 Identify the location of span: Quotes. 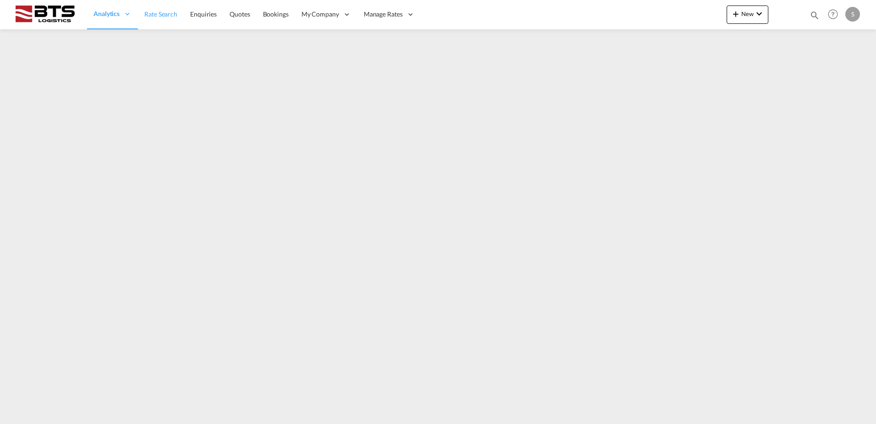
(240, 14).